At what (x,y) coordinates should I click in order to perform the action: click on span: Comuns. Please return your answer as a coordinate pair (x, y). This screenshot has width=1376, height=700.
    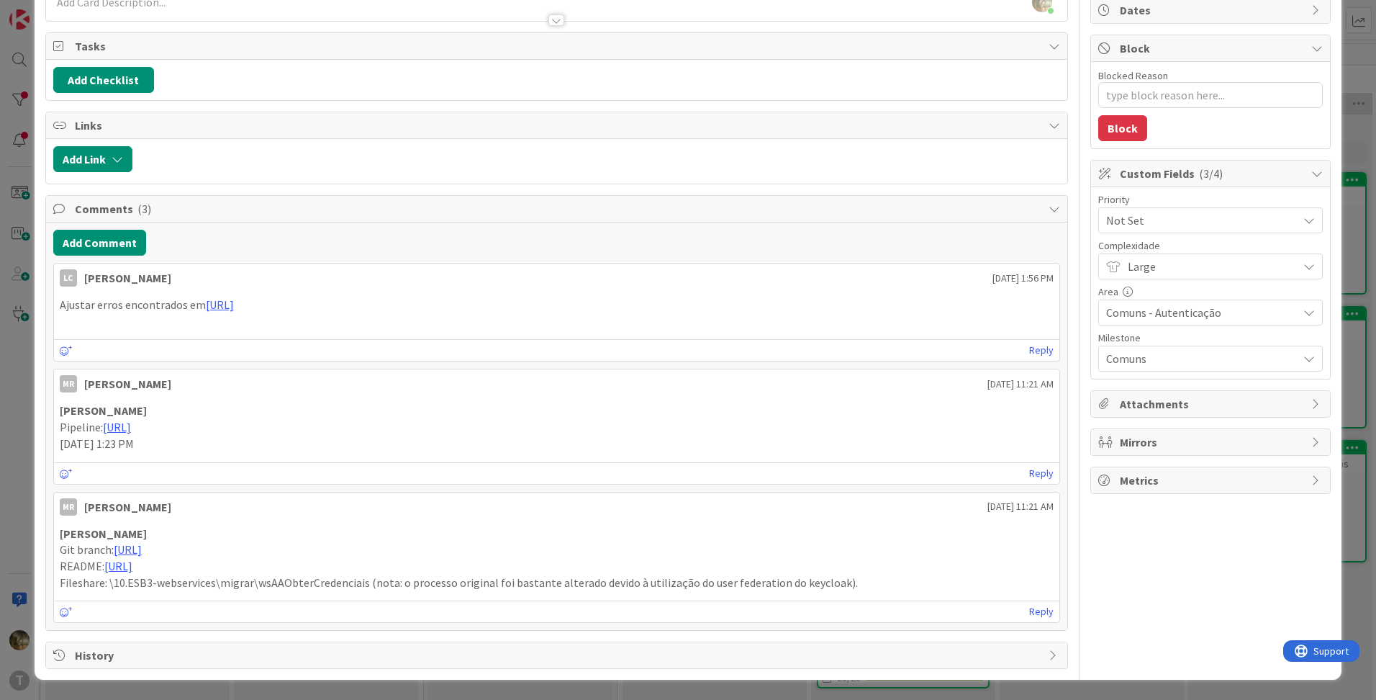
    Looking at the image, I should click on (1198, 358).